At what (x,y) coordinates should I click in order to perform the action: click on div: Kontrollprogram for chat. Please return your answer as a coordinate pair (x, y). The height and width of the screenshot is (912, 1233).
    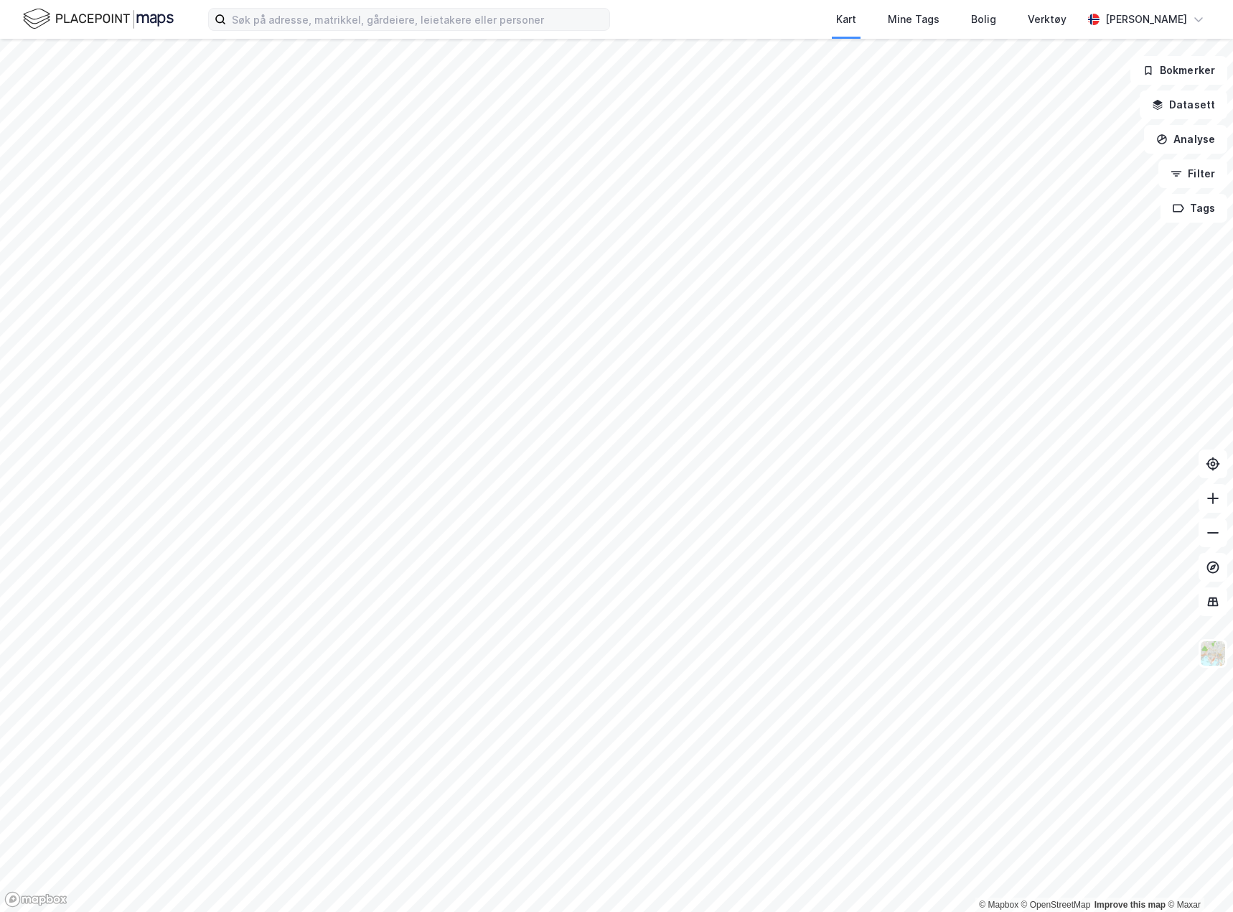
    Looking at the image, I should click on (1197, 877).